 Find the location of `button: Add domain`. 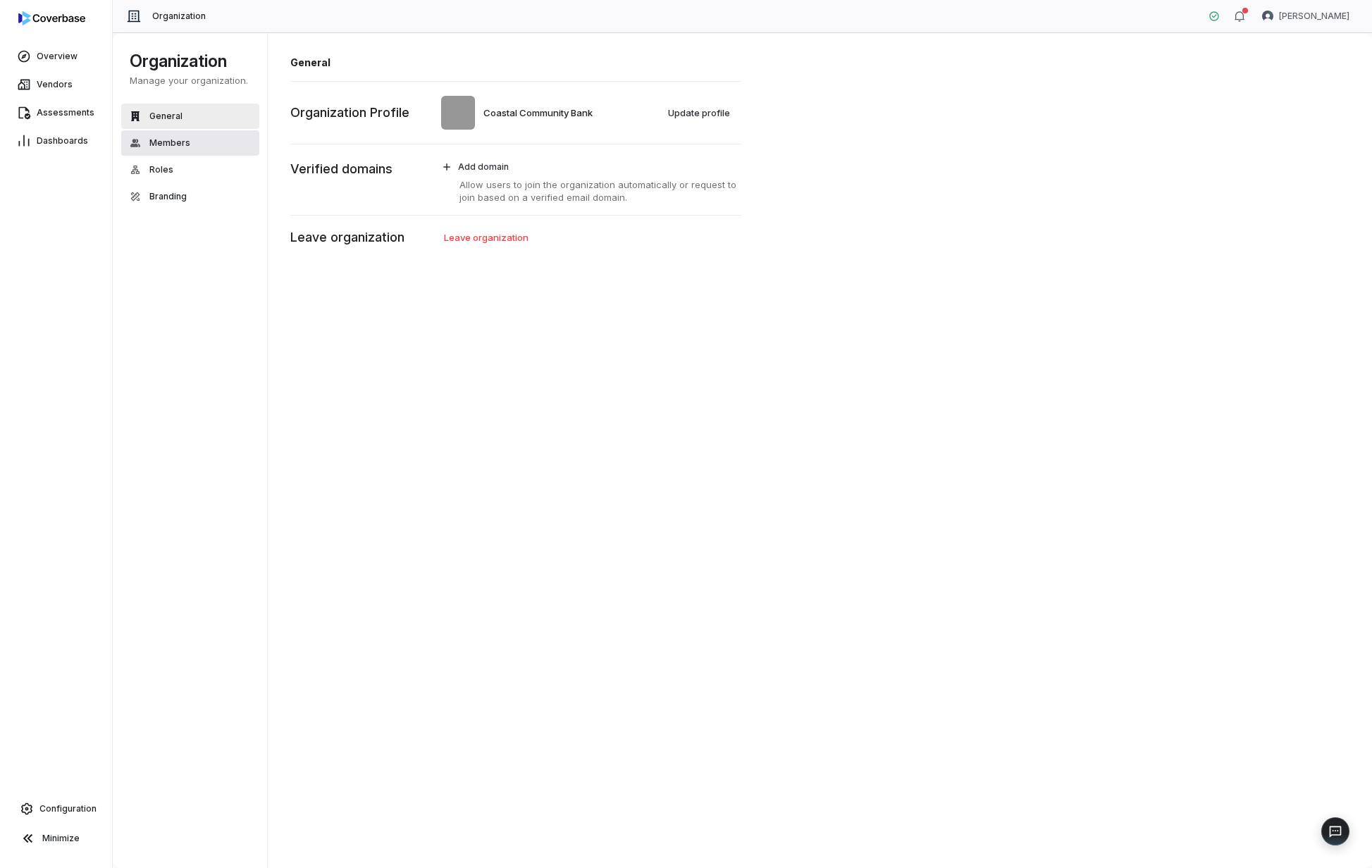

button: Add domain is located at coordinates (588, 167).